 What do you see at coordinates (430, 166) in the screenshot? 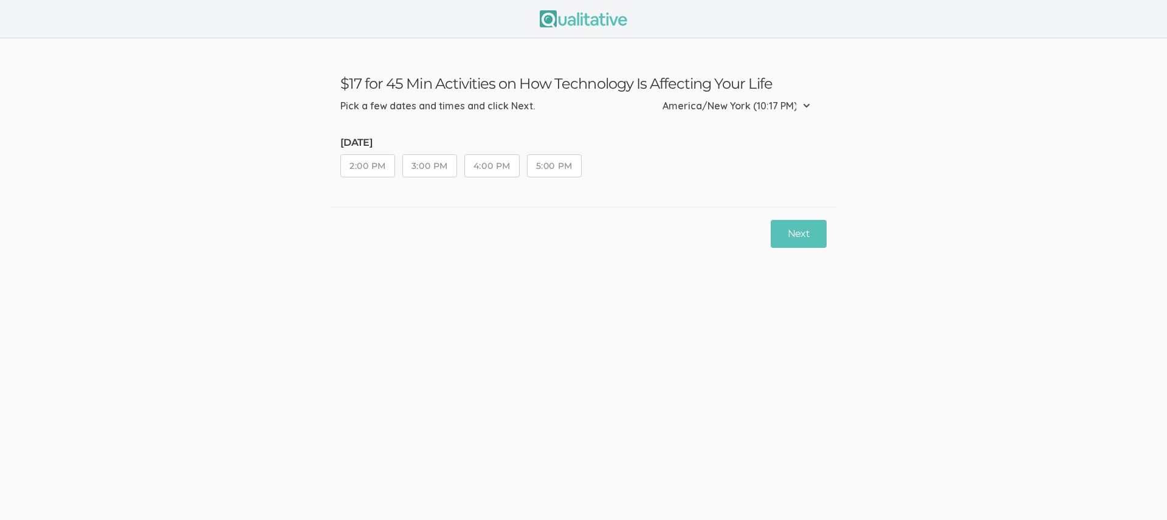
I see `button: 3:00 PM` at bounding box center [430, 166].